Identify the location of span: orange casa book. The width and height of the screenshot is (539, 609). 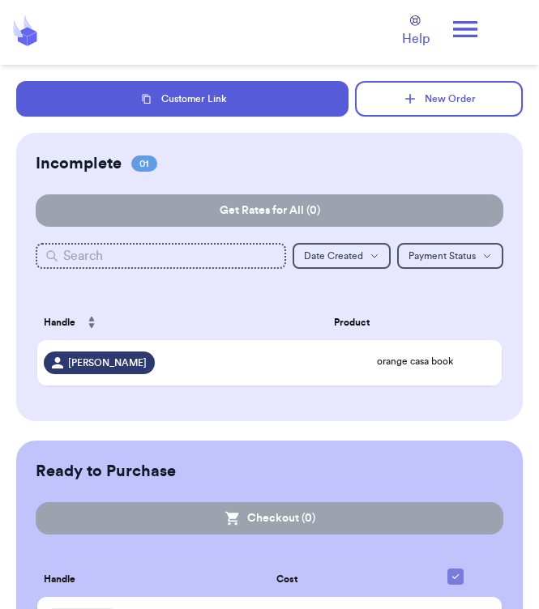
(414, 361).